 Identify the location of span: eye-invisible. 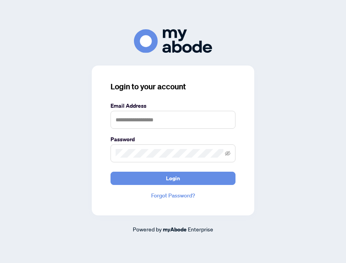
(228, 154).